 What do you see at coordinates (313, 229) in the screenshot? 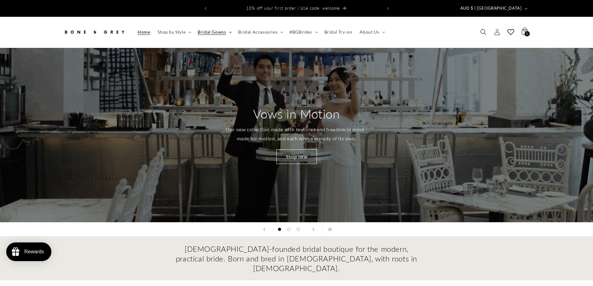
I see `button: Next slide` at bounding box center [313, 229].